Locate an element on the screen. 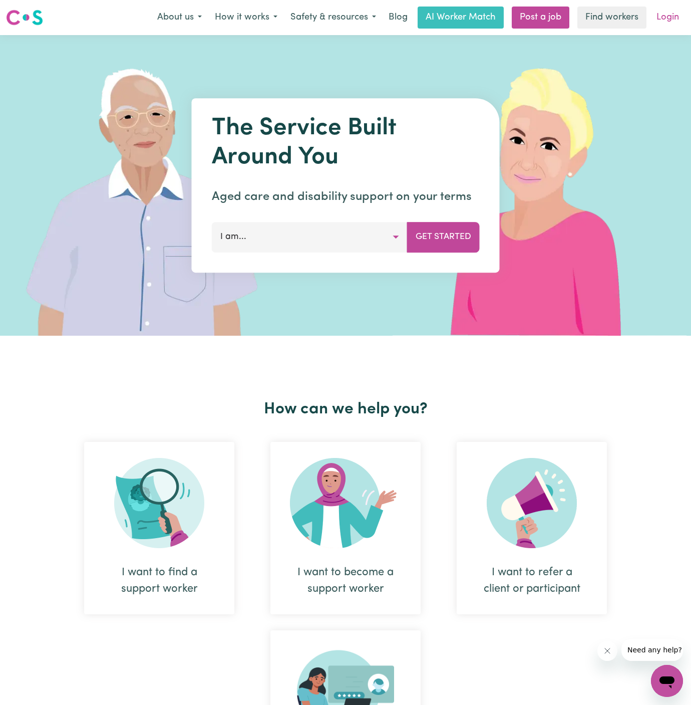  a: AI Worker Match is located at coordinates (461, 18).